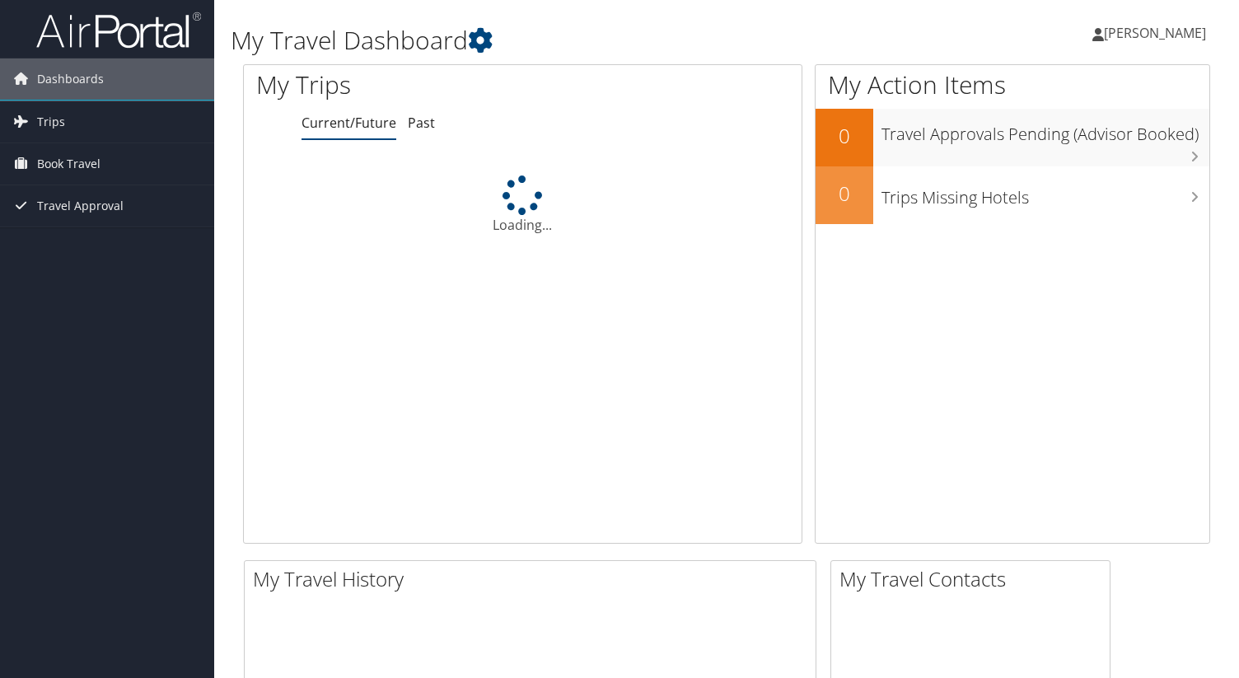 This screenshot has width=1239, height=678. What do you see at coordinates (406, 85) in the screenshot?
I see `h1: My Trips` at bounding box center [406, 85].